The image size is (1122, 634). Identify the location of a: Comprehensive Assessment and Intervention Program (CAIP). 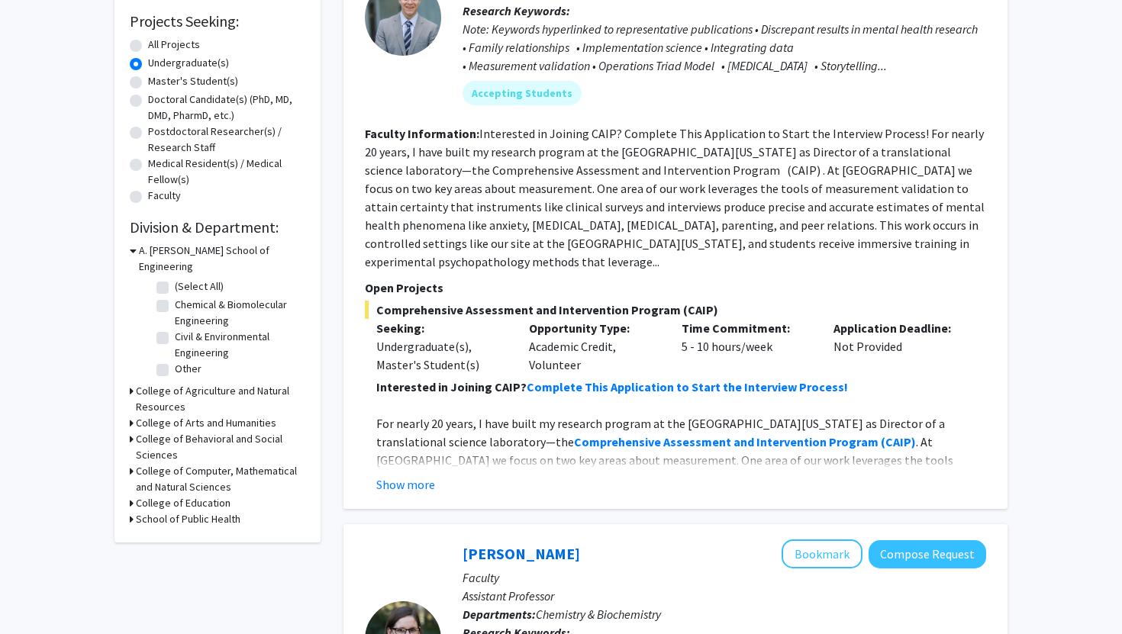
(745, 442).